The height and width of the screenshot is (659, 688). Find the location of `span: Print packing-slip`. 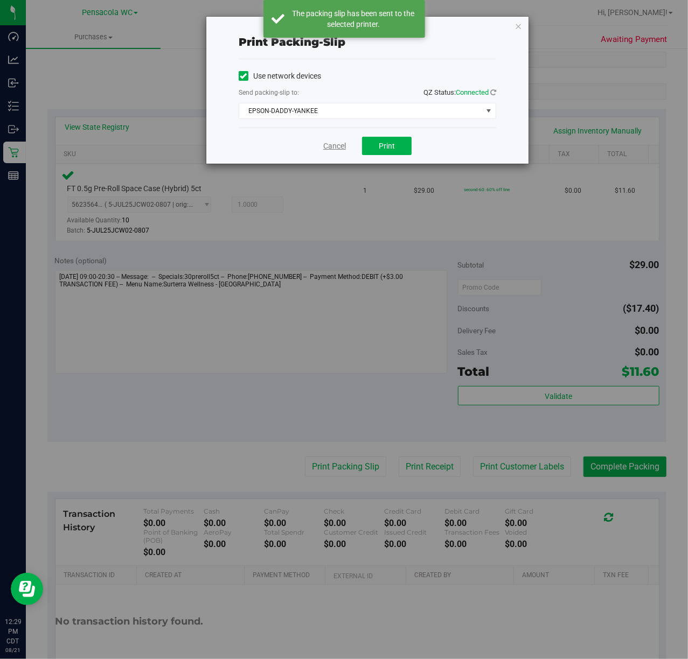

span: Print packing-slip is located at coordinates (292, 42).